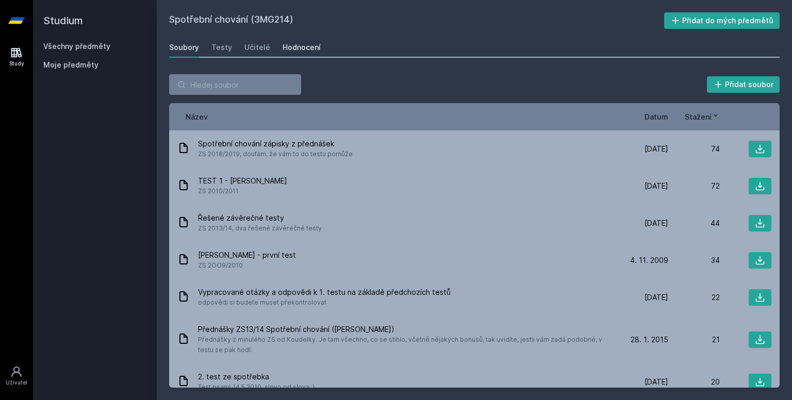 The height and width of the screenshot is (400, 792). I want to click on div: 72, so click(694, 186).